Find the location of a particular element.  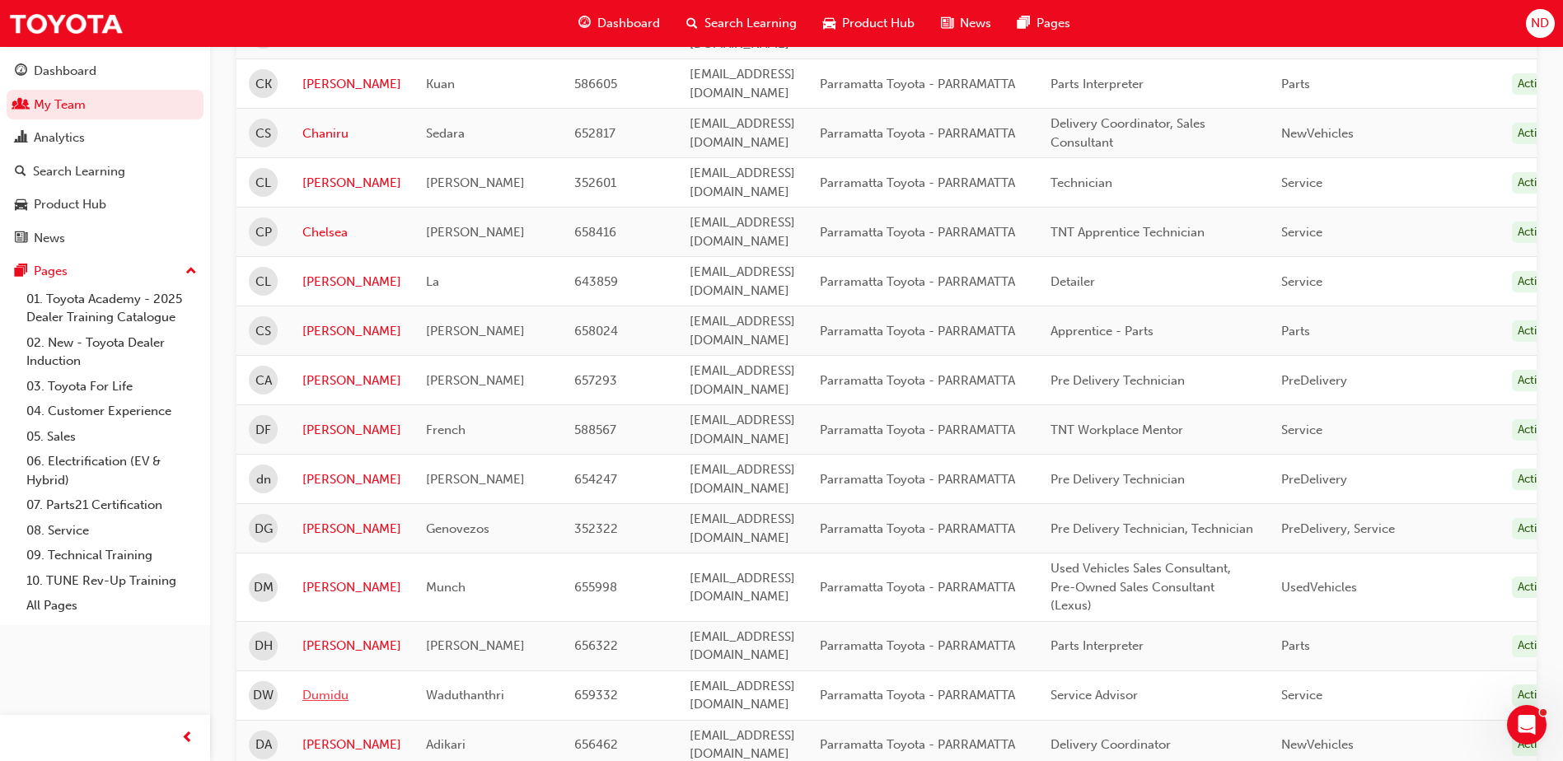

a: My Team is located at coordinates (105, 105).